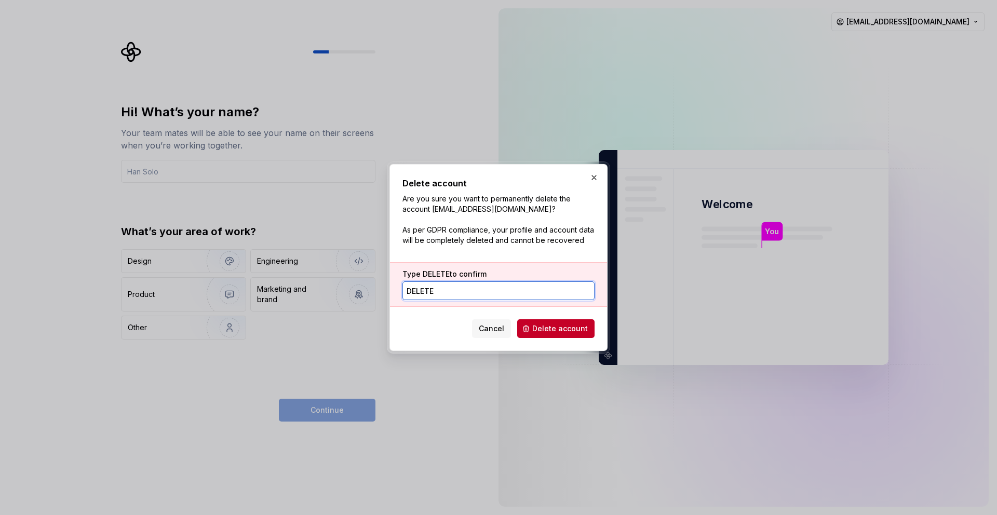 The height and width of the screenshot is (515, 997). What do you see at coordinates (498, 291) in the screenshot?
I see `input: DELETE` at bounding box center [498, 291].